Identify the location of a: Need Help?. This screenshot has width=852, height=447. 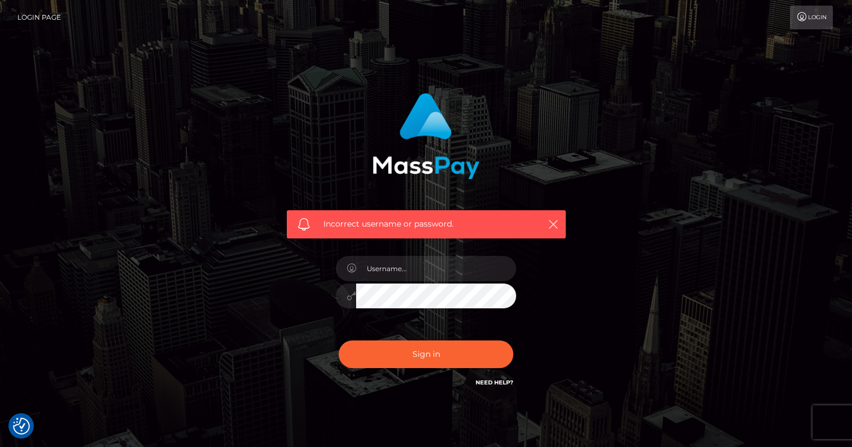
(494, 382).